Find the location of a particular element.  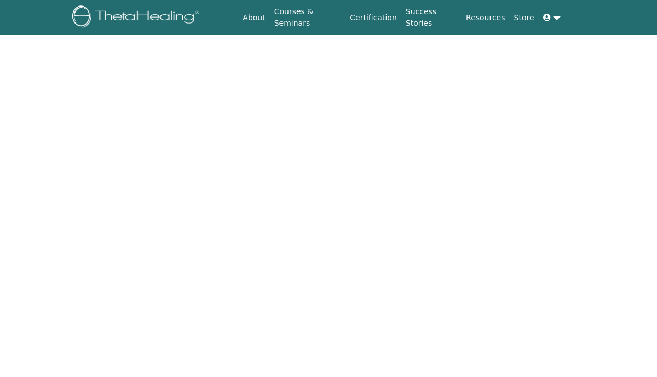

a: Success Stories is located at coordinates (431, 18).